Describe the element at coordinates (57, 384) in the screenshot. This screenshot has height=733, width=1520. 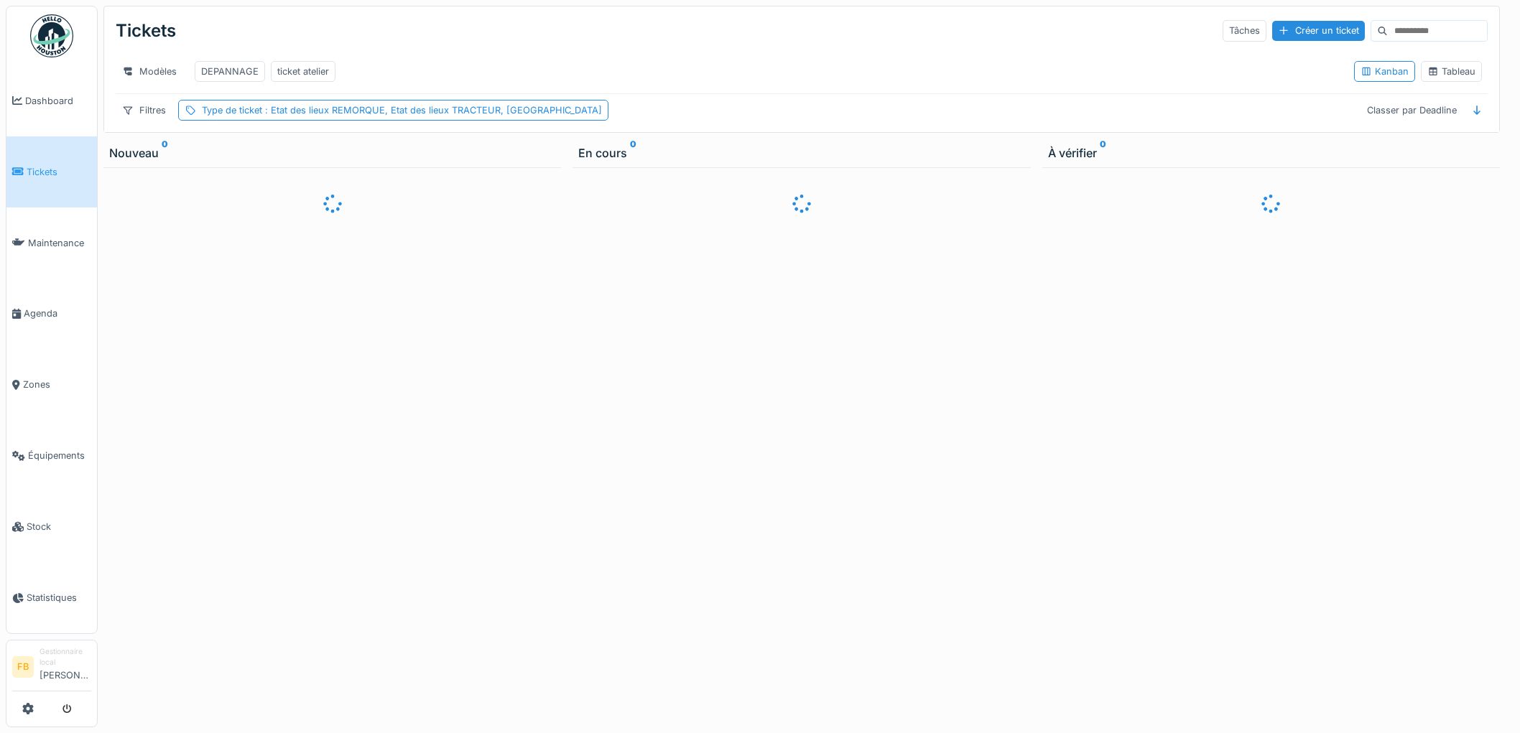
I see `span: Zones` at that location.